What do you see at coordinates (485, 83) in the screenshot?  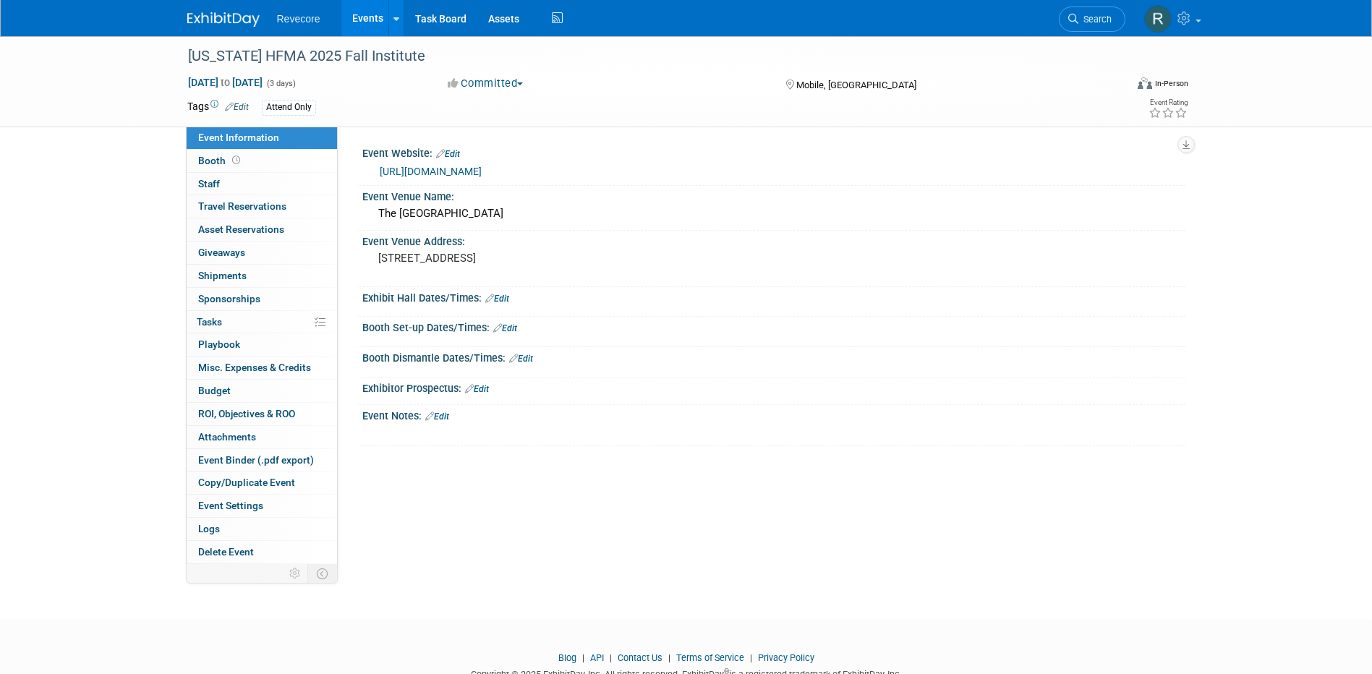 I see `button: Committed` at bounding box center [485, 83].